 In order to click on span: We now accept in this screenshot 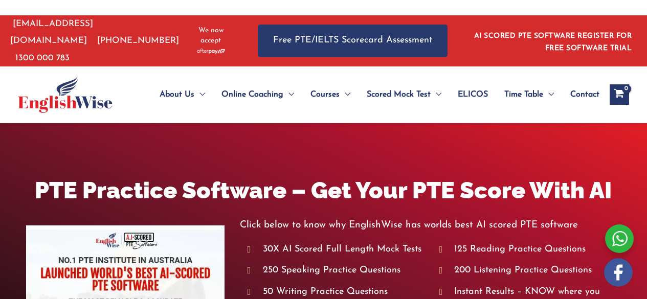, I will do `click(211, 36)`.